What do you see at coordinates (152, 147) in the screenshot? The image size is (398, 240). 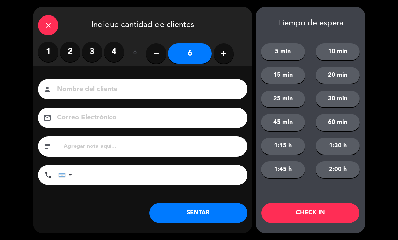 I see `input: Agregar nota aquí...` at bounding box center [152, 147].